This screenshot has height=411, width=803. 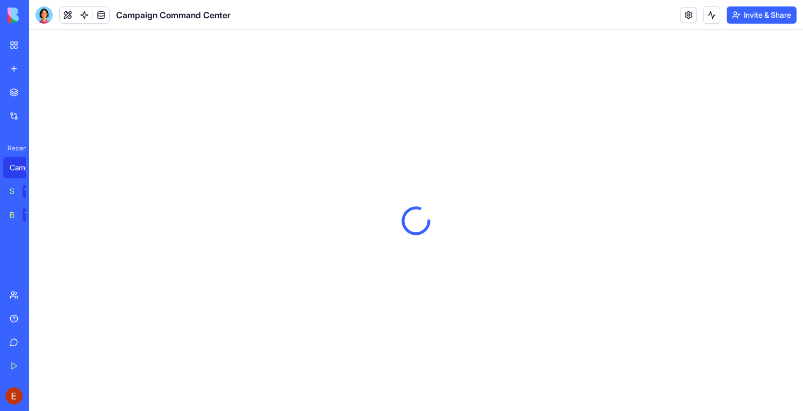 I want to click on span: Campaign Command Center, so click(x=173, y=15).